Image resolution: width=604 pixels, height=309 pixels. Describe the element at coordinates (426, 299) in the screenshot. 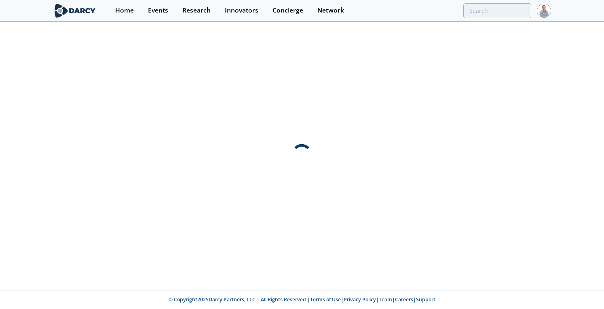

I see `a: Support` at that location.